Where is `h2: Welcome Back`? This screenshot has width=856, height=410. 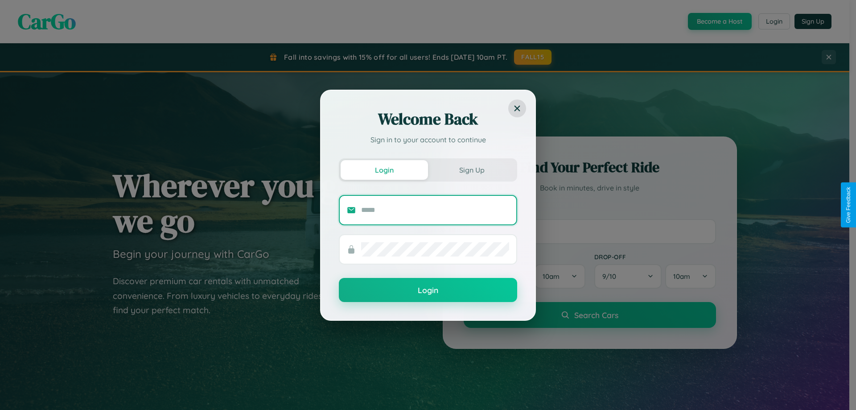 h2: Welcome Back is located at coordinates (428, 119).